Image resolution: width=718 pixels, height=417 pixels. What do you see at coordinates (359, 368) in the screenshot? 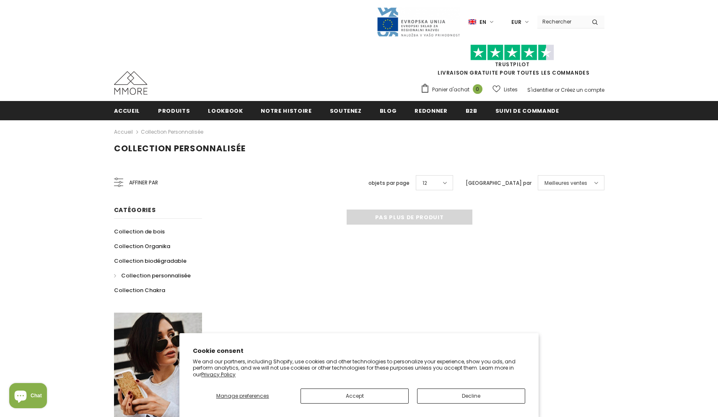
I see `p: We and our partners, including Shopify, use cookies and other technologies to personalize your ex...` at bounding box center [359, 368].